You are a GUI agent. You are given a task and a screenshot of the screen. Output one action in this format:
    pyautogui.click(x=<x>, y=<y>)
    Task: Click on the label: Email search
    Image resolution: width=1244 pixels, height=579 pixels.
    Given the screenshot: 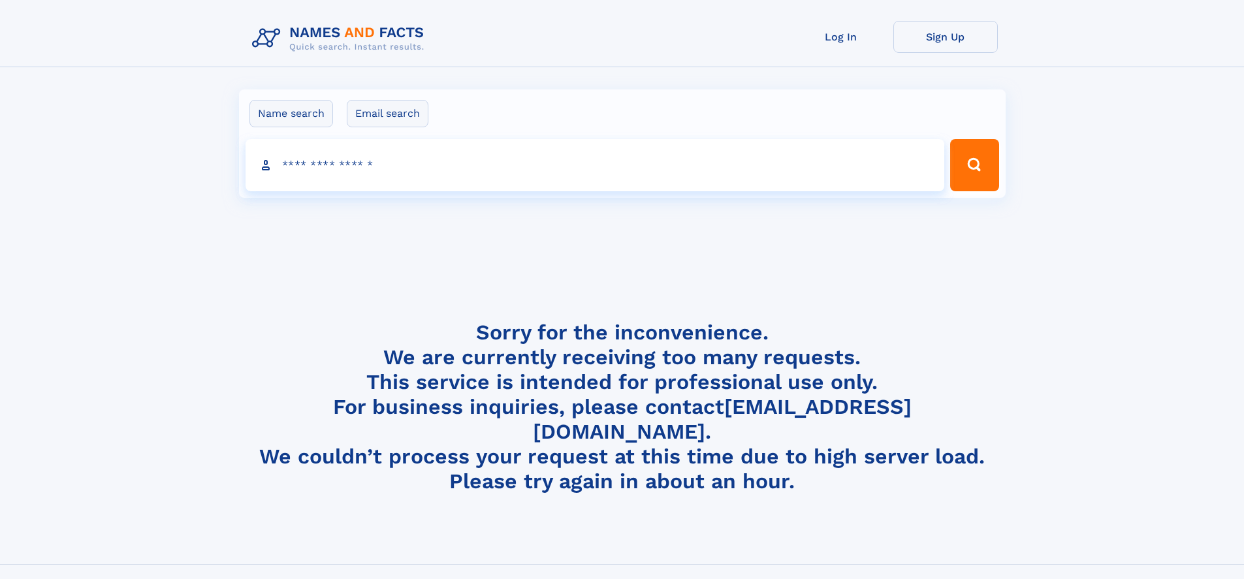 What is the action you would take?
    pyautogui.click(x=387, y=114)
    